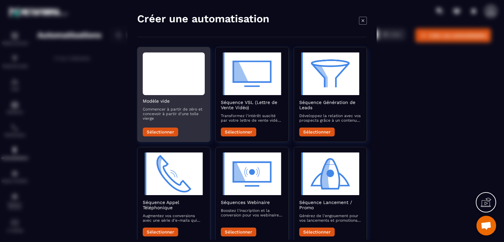  I want to click on h2: Séquence Génération de Leads, so click(330, 105).